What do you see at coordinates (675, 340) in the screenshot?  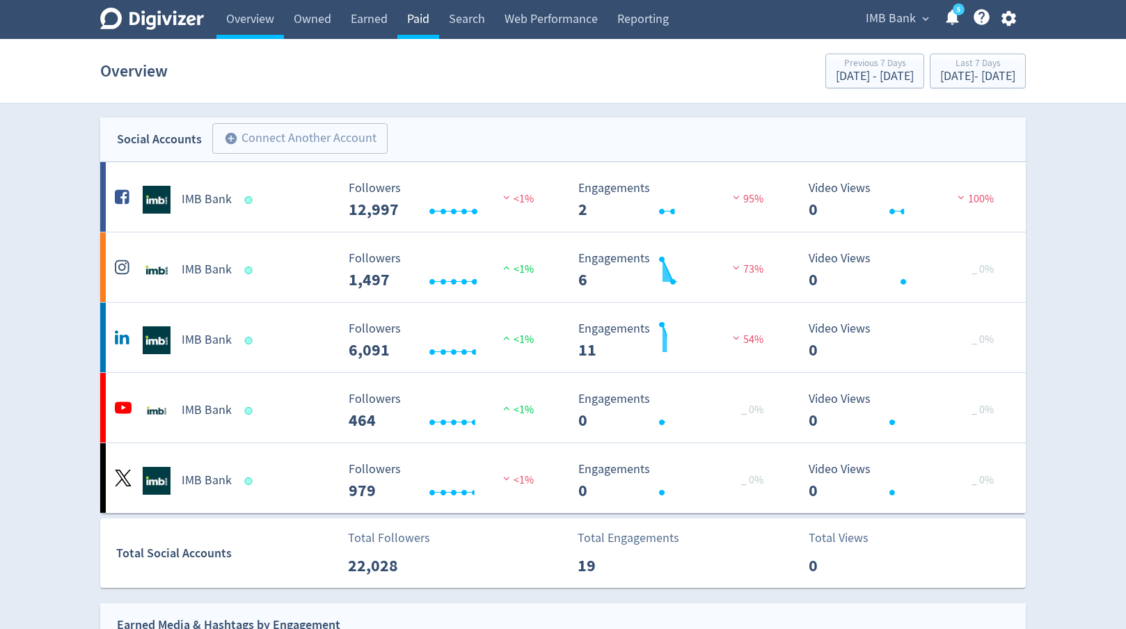 I see `svg: Engagements 11` at bounding box center [675, 340].